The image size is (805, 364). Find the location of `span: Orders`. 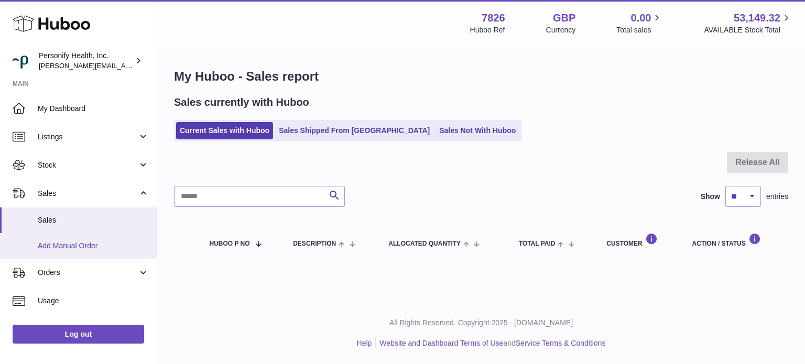

span: Orders is located at coordinates (88, 273).